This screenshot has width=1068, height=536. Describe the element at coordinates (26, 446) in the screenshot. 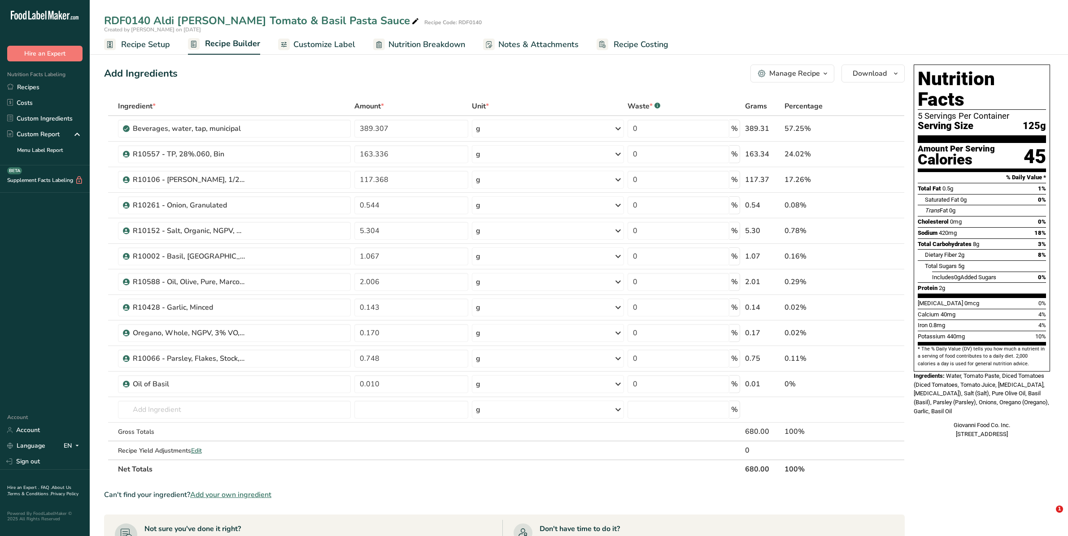

I see `a: Language` at that location.